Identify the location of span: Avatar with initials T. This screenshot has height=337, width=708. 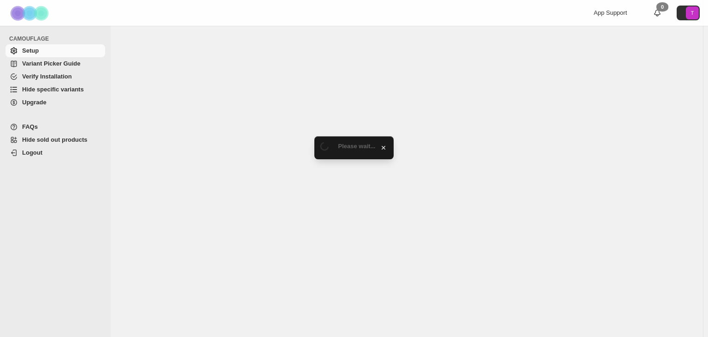
(692, 13).